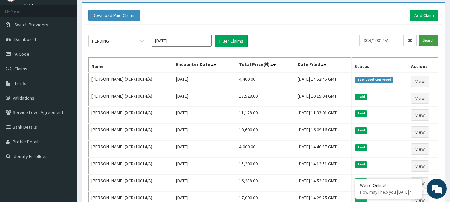 Image resolution: width=450 pixels, height=202 pixels. What do you see at coordinates (114, 15) in the screenshot?
I see `button: Download Paid Claims` at bounding box center [114, 15].